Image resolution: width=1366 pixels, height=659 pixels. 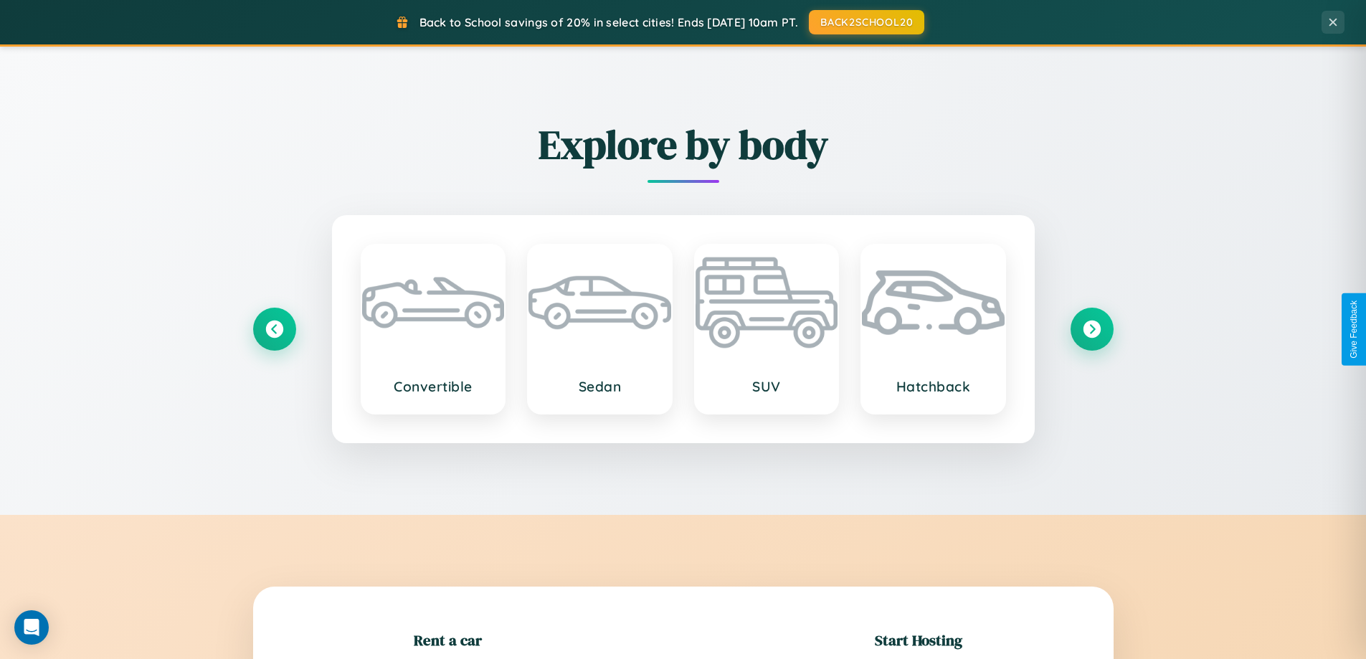 What do you see at coordinates (599, 387) in the screenshot?
I see `h3: Sedan` at bounding box center [599, 387].